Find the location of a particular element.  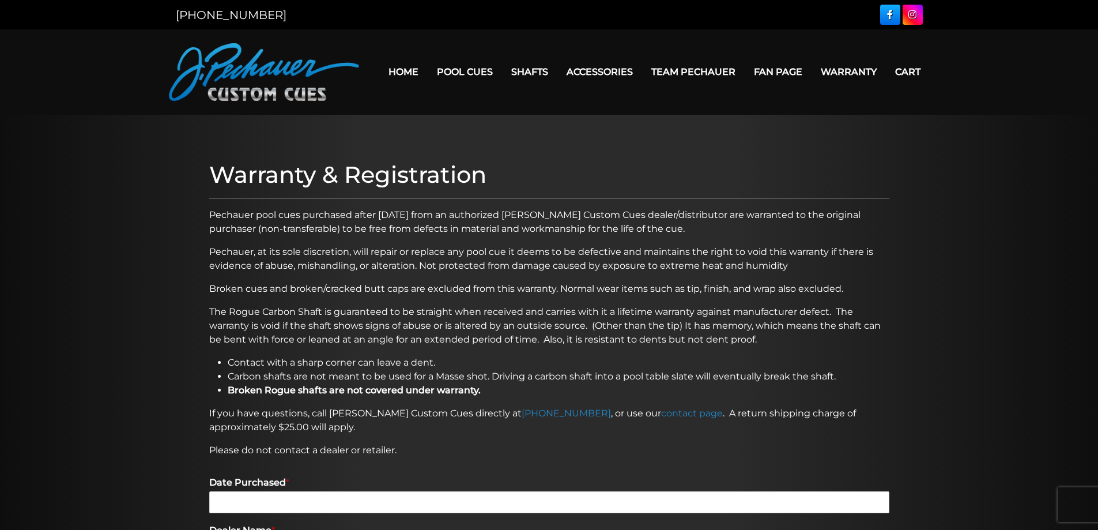

a: Pool Cues is located at coordinates (465, 71).